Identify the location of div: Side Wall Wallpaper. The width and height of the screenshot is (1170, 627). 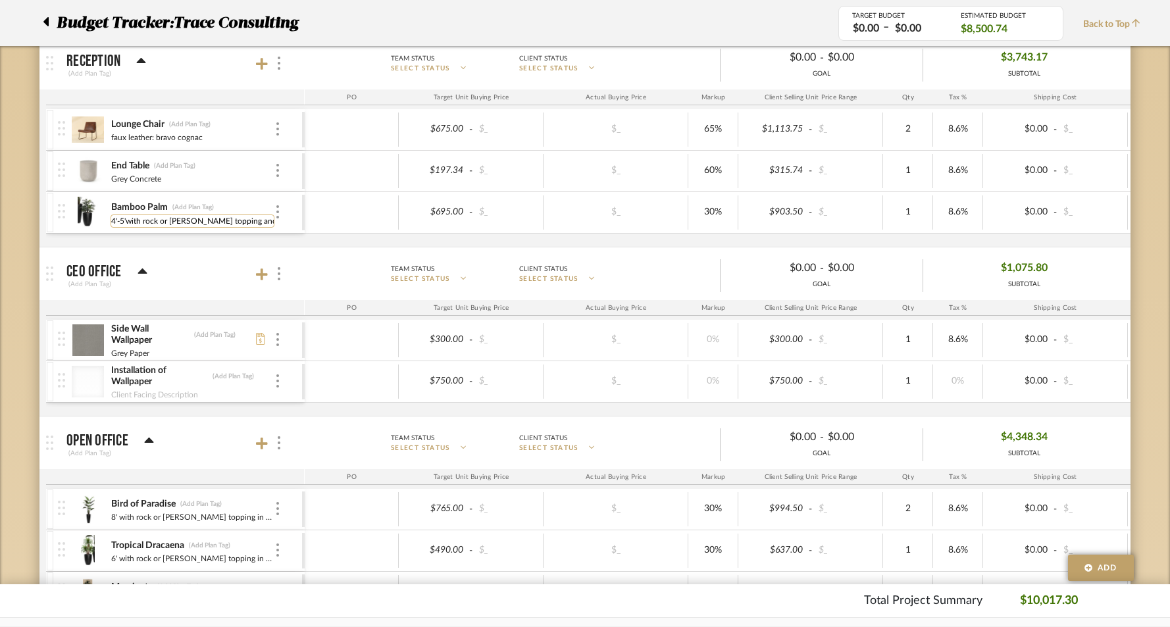
(150, 335).